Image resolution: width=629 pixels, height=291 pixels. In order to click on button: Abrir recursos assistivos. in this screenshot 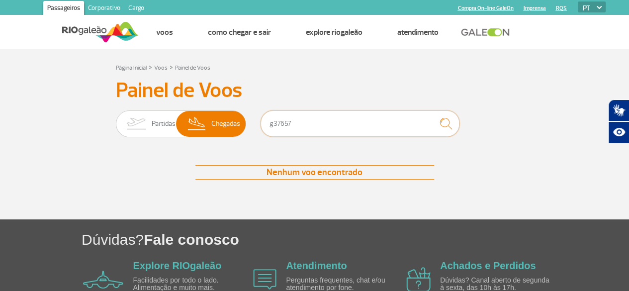, I will do `click(618, 132)`.